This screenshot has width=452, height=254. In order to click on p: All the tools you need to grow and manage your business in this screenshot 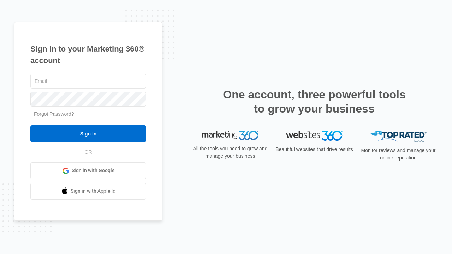, I will do `click(230, 153)`.